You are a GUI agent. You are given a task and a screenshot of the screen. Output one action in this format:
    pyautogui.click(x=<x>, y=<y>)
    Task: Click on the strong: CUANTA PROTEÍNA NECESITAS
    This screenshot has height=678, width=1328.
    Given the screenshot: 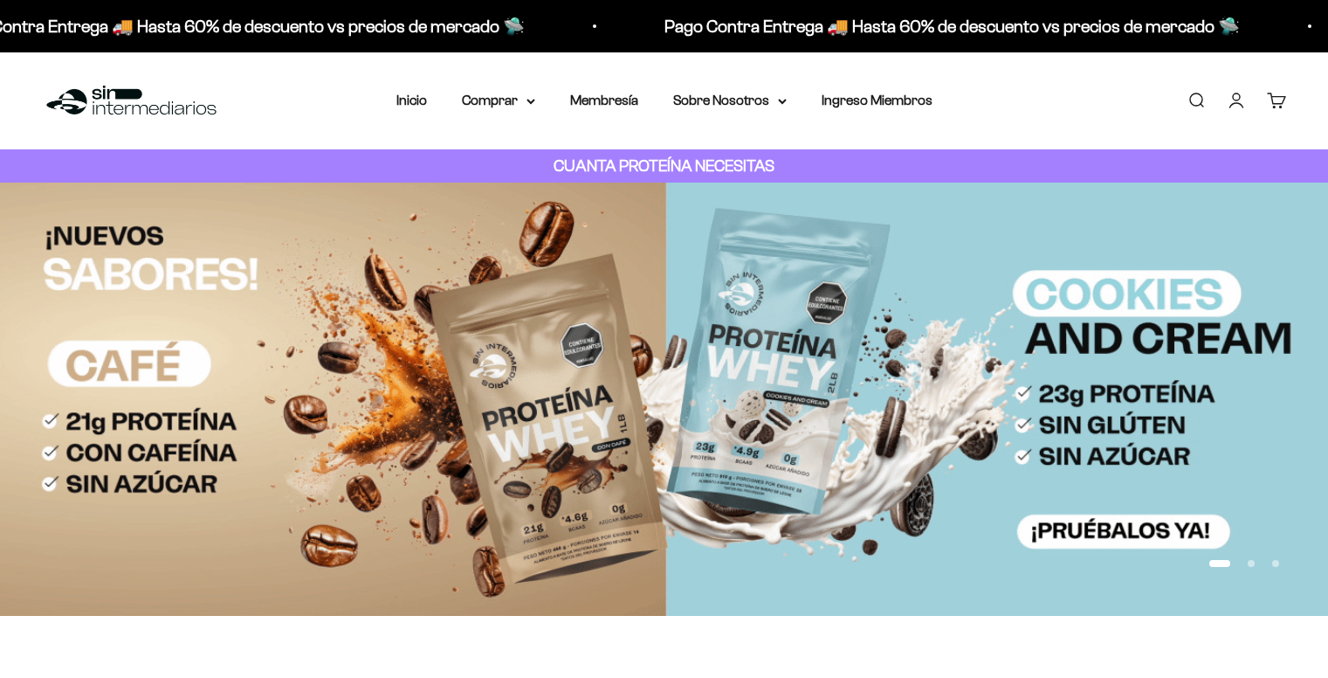 What is the action you would take?
    pyautogui.click(x=664, y=165)
    